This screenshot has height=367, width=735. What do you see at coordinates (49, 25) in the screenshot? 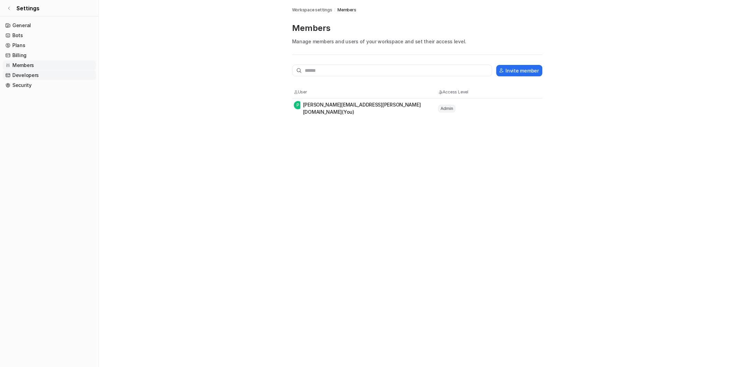
I see `a: General` at bounding box center [49, 25].